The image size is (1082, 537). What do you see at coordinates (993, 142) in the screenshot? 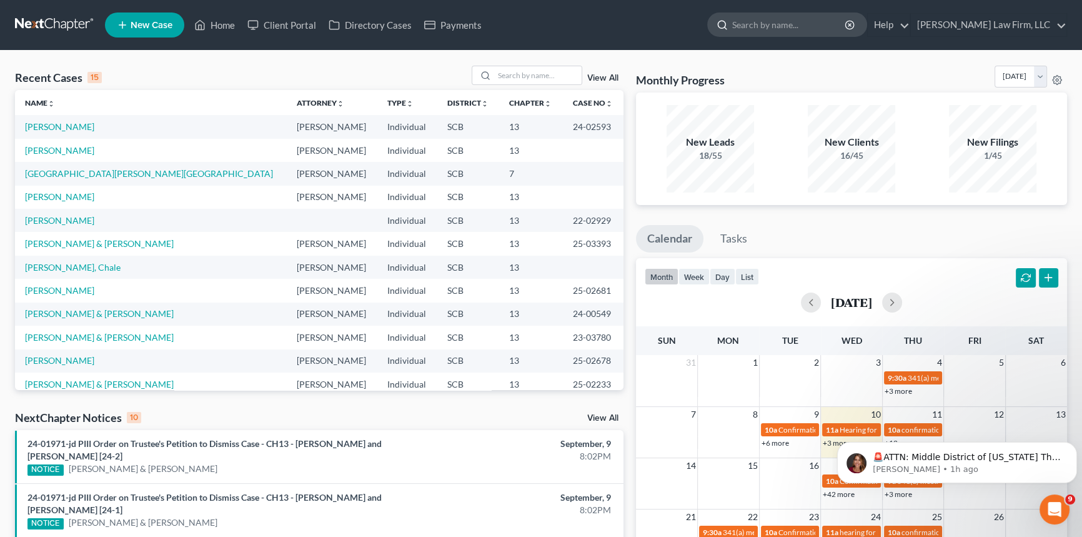
I see `div: New Filings` at bounding box center [993, 142].